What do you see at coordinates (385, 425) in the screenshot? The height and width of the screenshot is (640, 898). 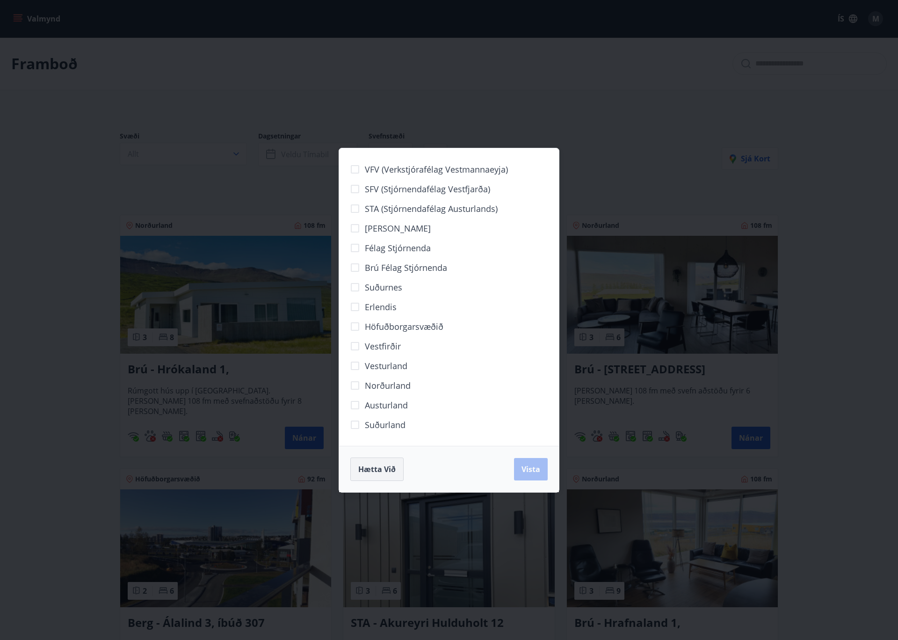 I see `span: Suðurland` at bounding box center [385, 425].